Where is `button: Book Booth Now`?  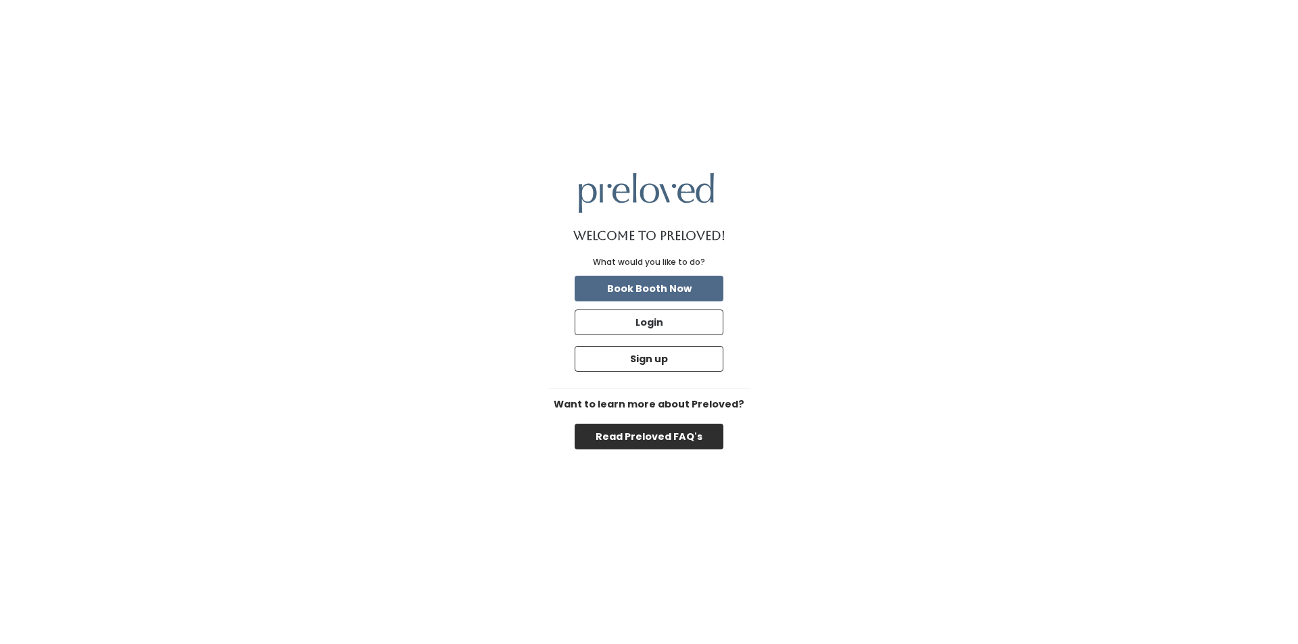 button: Book Booth Now is located at coordinates (649, 289).